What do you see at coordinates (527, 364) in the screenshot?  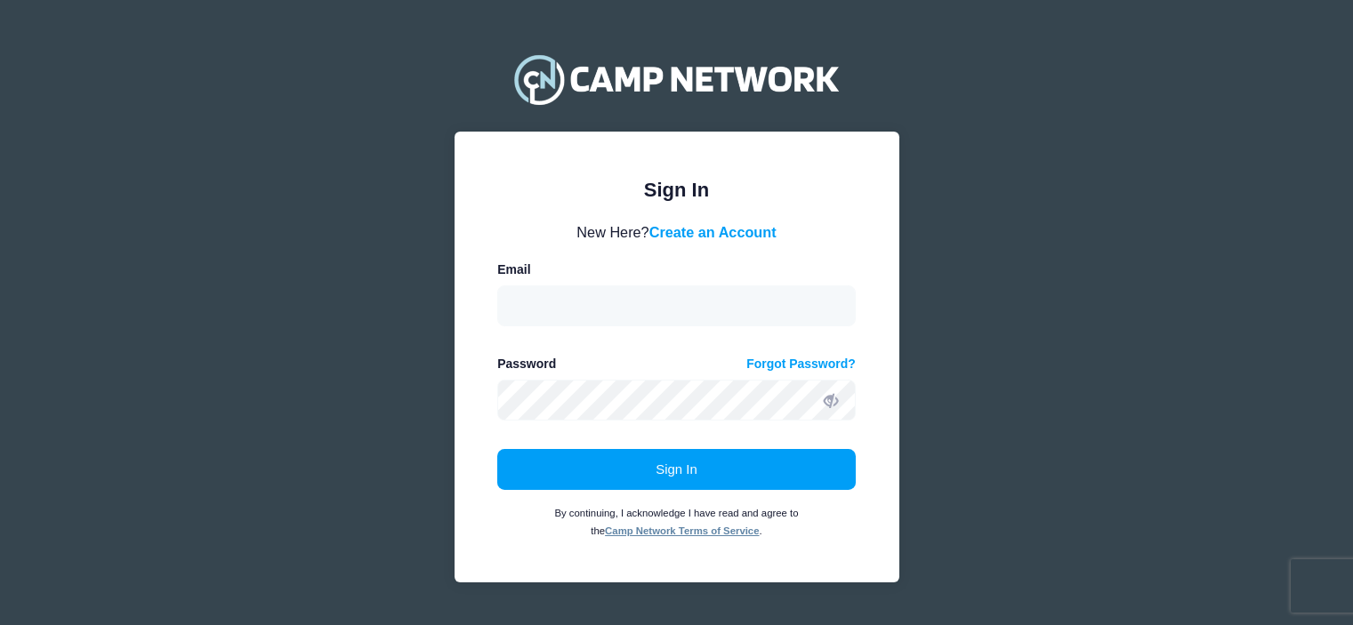 I see `label: Password` at bounding box center [527, 364].